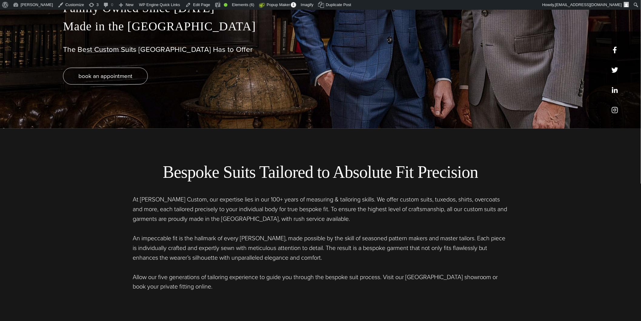 This screenshot has height=321, width=641. I want to click on p: Allow our five generations of tailoring experience to guide you through the bespoke suit process...., so click(321, 282).